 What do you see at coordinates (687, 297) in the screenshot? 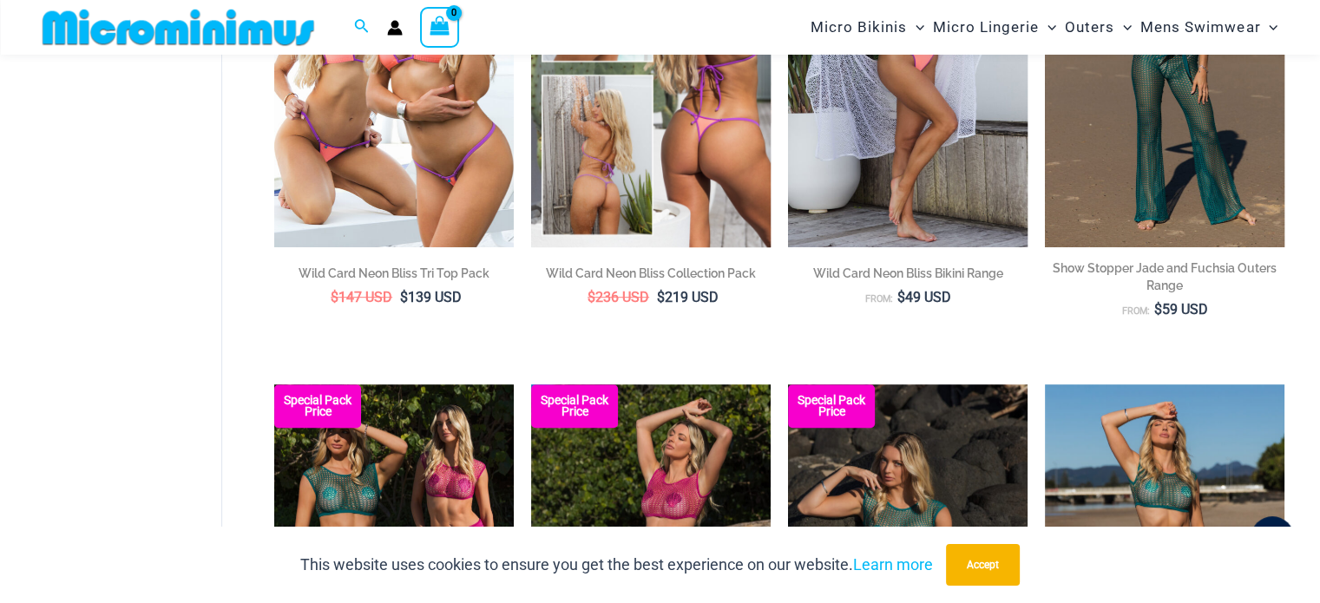
I see `bdi: 219 USD` at bounding box center [687, 297].